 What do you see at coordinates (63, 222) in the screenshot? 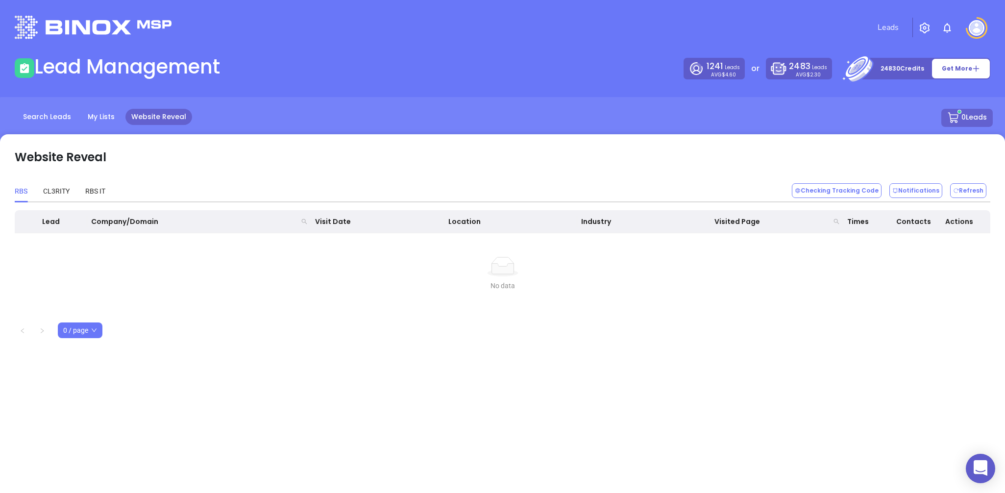
I see `th: Lead` at bounding box center [63, 222].